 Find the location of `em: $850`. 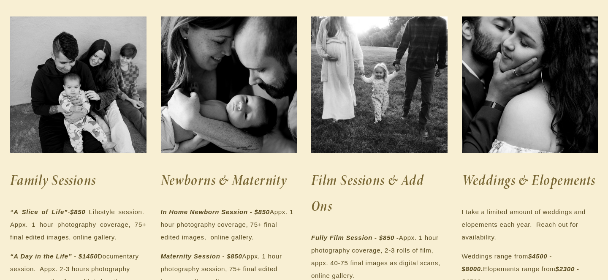

em: $850 is located at coordinates (78, 212).